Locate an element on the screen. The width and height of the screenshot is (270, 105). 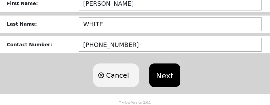
button: Next is located at coordinates (165, 75).